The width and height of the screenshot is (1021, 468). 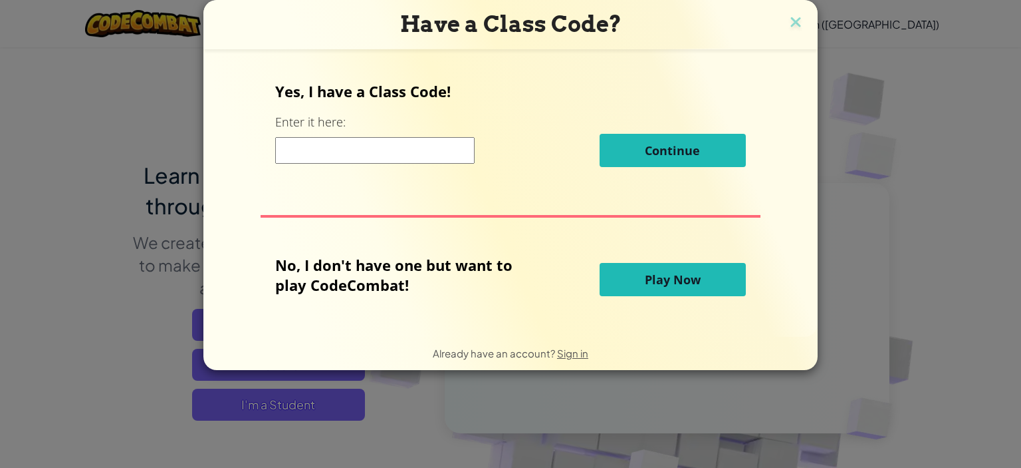 I want to click on label: Enter it here:, so click(x=311, y=122).